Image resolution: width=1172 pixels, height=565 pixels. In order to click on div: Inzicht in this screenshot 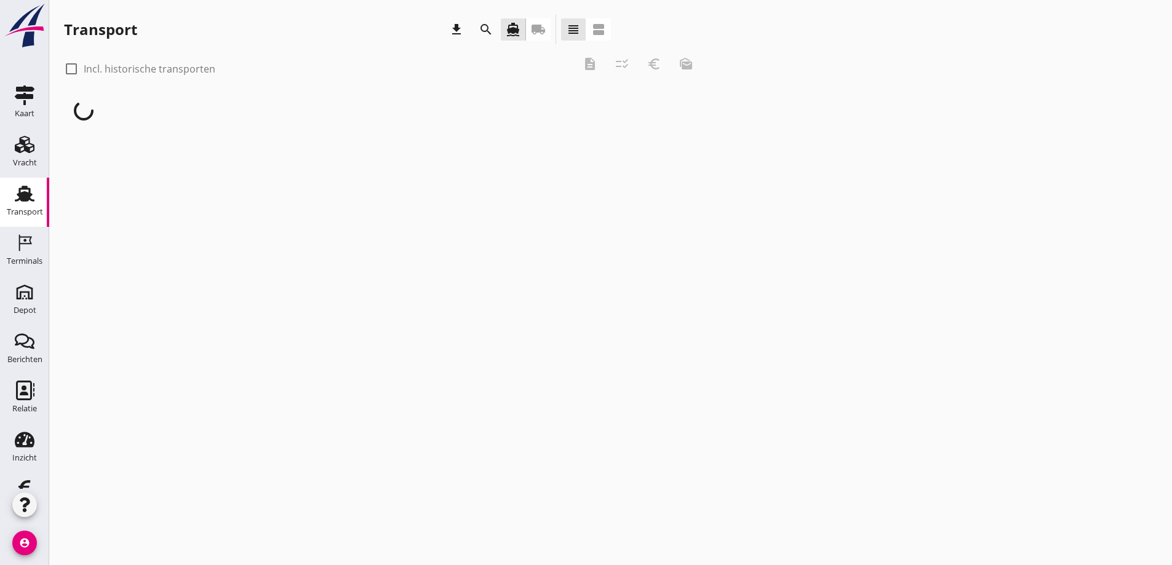, I will do `click(25, 458)`.